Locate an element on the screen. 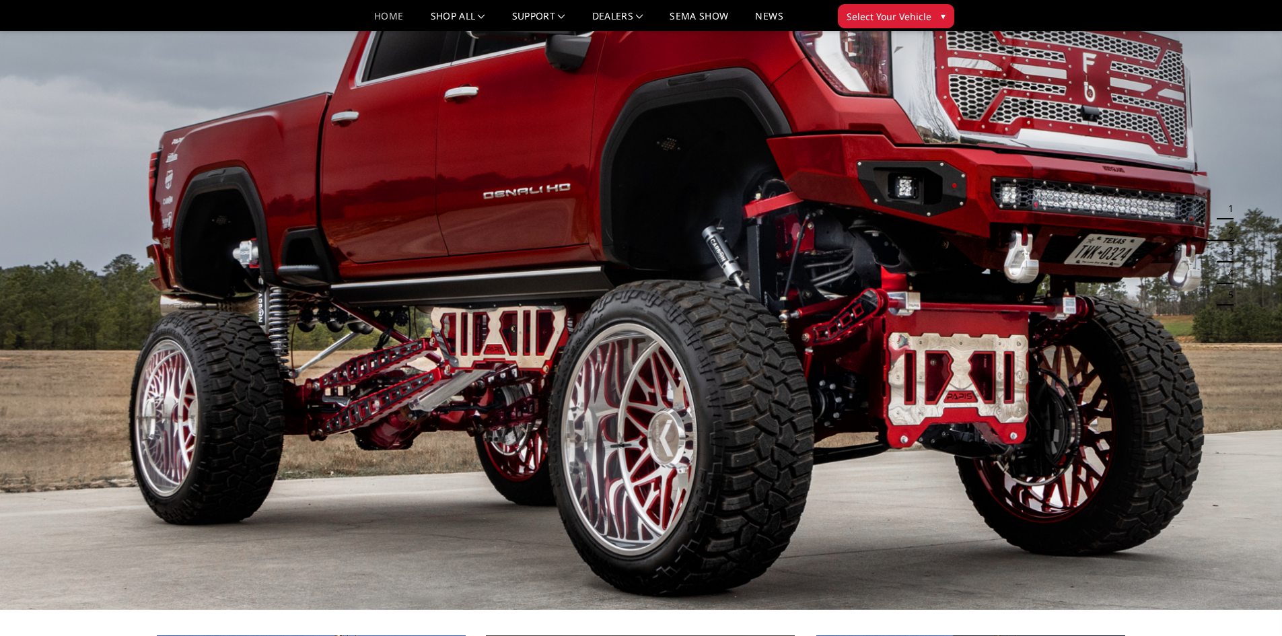 The width and height of the screenshot is (1282, 636). a: Dealers is located at coordinates (618, 21).